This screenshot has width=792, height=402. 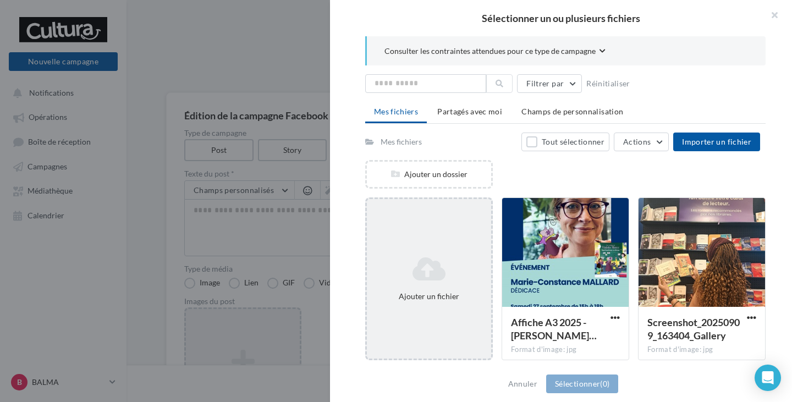 I want to click on button: Réinitialiser, so click(x=608, y=84).